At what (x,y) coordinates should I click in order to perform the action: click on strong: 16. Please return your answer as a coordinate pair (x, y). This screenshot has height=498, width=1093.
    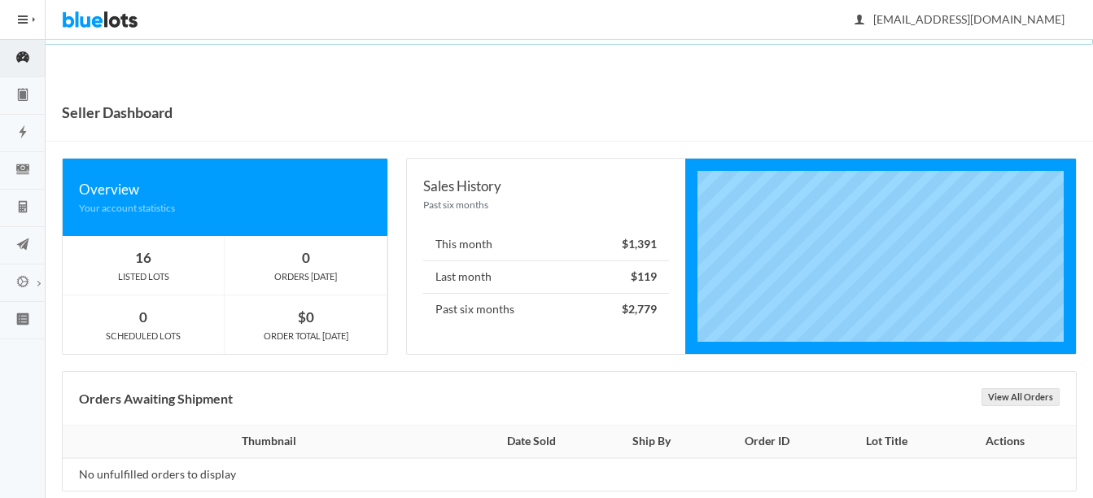
    Looking at the image, I should click on (143, 257).